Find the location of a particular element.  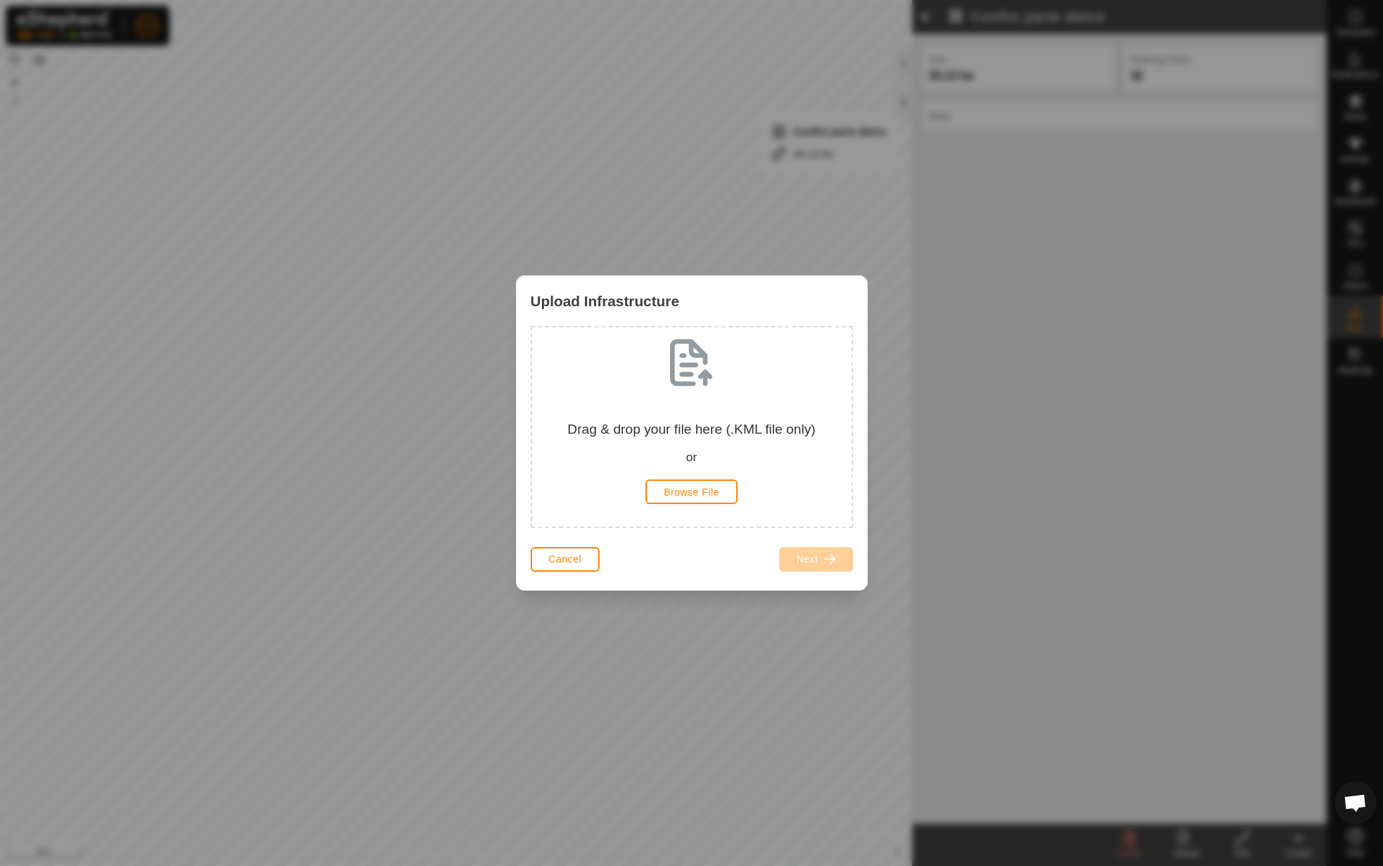

span: Upload Infrastructure is located at coordinates (605, 301).